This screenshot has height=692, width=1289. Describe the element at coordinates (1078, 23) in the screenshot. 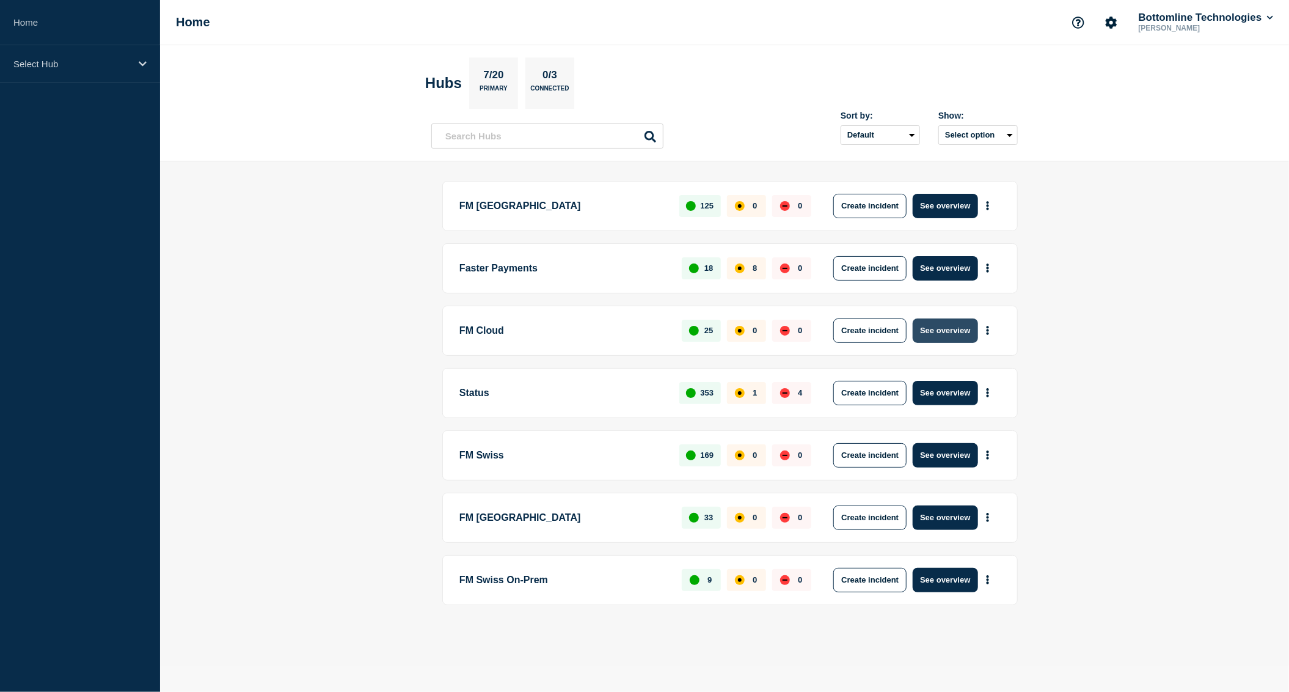

I see `button: Support` at that location.